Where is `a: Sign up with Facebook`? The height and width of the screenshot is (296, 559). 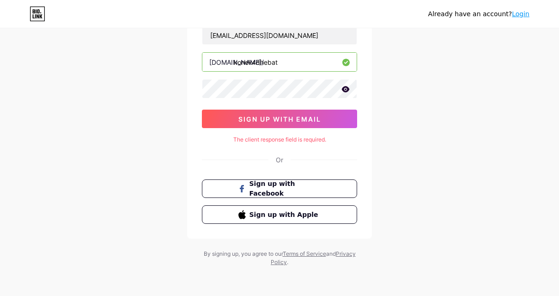 a: Sign up with Facebook is located at coordinates (279, 188).